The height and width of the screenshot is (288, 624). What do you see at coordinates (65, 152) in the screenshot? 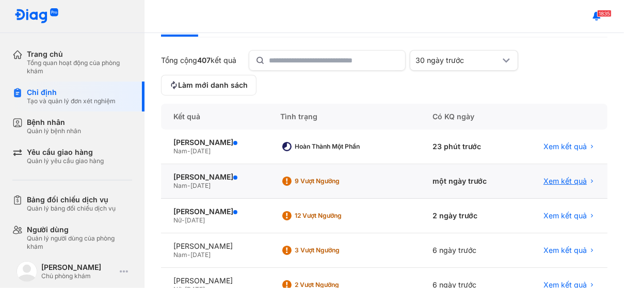
I see `div: Yêu cầu giao hàng` at bounding box center [65, 152].